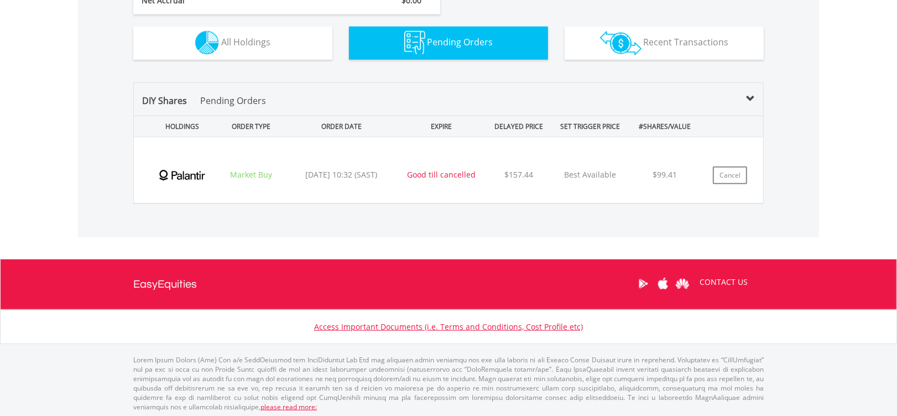 The image size is (897, 416). What do you see at coordinates (233, 43) in the screenshot?
I see `button: All Holdings` at bounding box center [233, 43].